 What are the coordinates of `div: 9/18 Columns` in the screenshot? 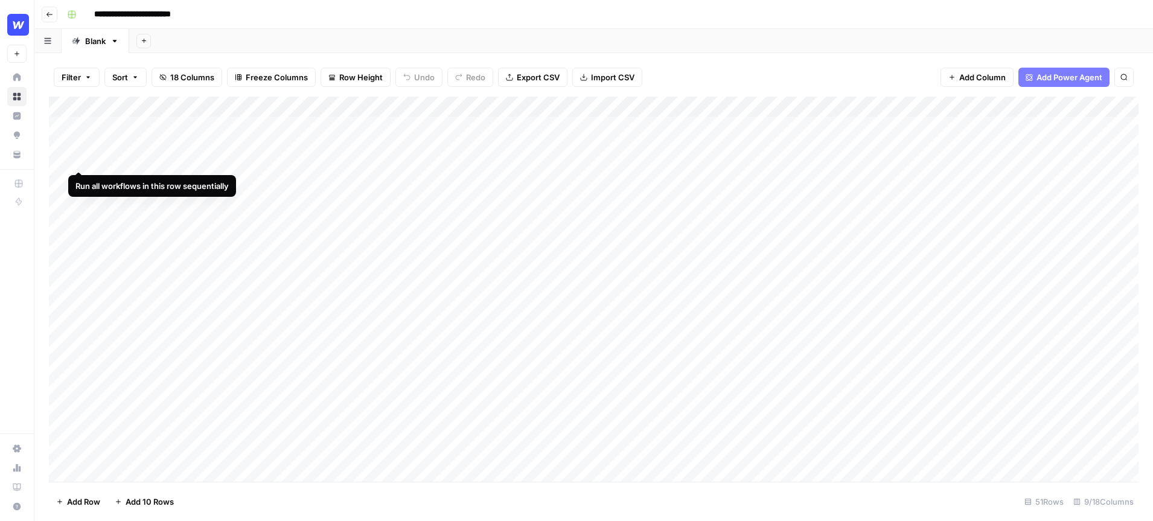 It's located at (1104, 502).